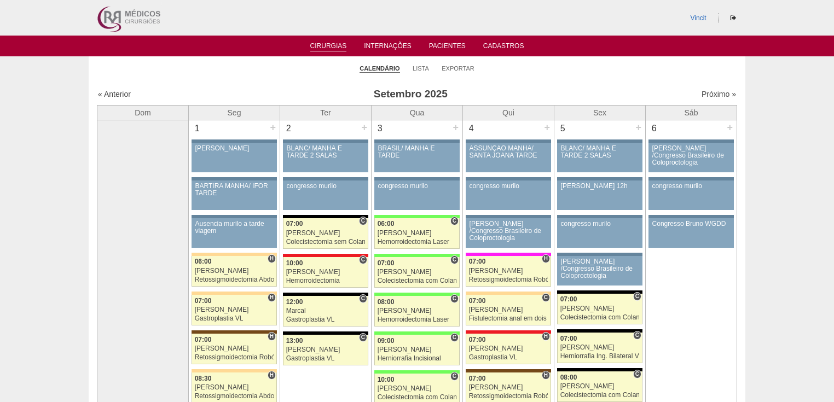 The height and width of the screenshot is (402, 834). What do you see at coordinates (288, 129) in the screenshot?
I see `div: 2` at bounding box center [288, 129].